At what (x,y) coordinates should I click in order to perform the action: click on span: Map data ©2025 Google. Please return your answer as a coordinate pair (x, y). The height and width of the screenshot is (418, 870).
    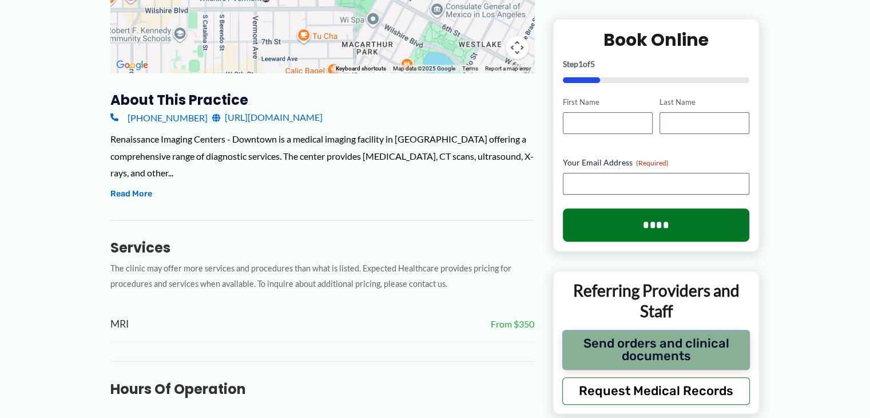
    Looking at the image, I should click on (424, 68).